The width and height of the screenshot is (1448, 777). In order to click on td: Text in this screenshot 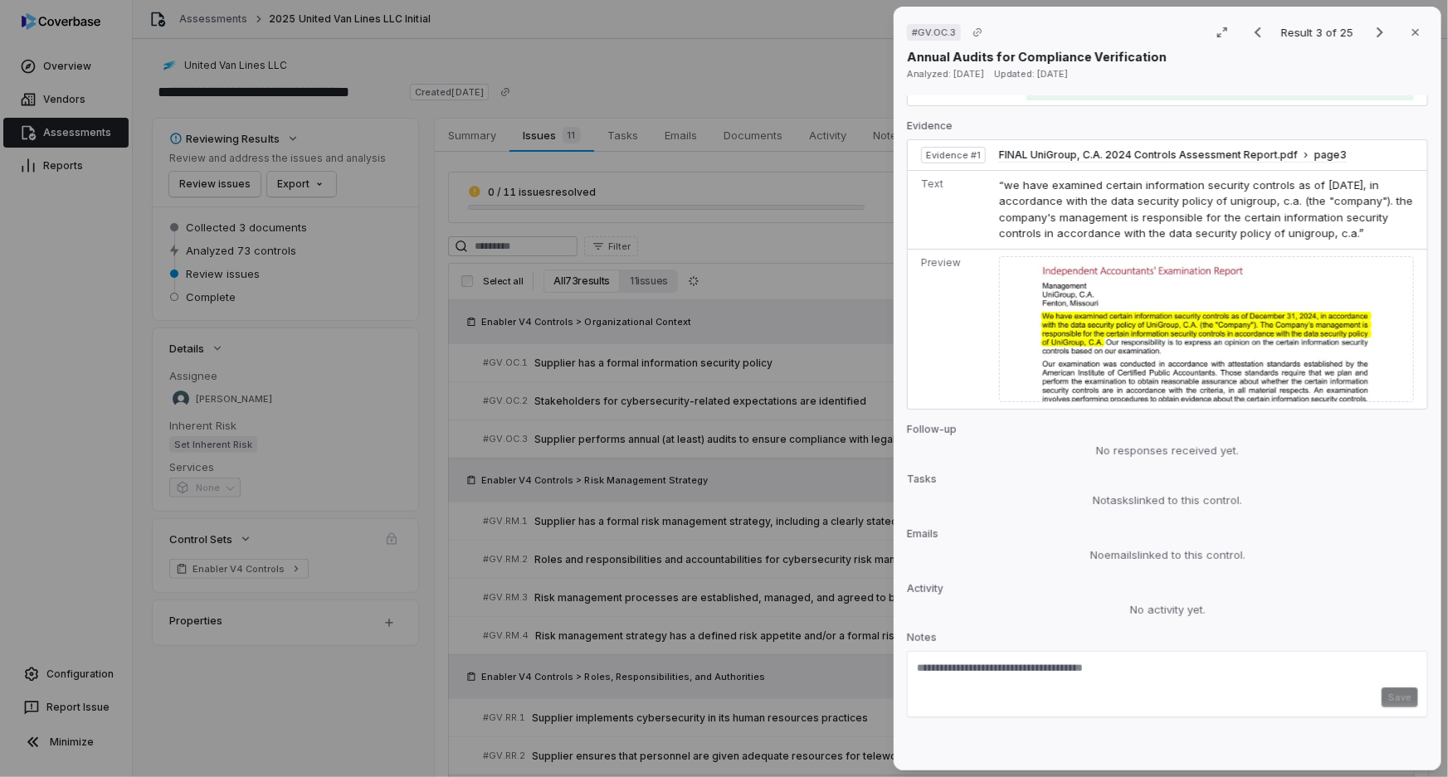, I will do `click(950, 209)`.